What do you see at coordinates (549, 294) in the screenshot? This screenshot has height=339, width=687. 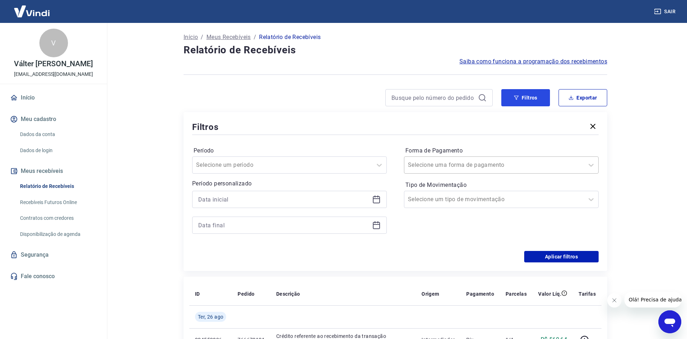 I see `p: Valor Líq.` at bounding box center [549, 294].